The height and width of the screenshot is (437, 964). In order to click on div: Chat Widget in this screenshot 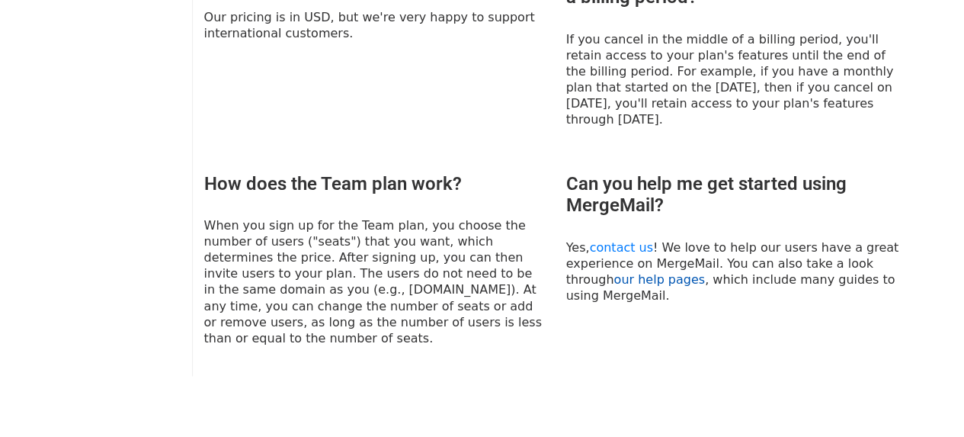, I will do `click(926, 400)`.